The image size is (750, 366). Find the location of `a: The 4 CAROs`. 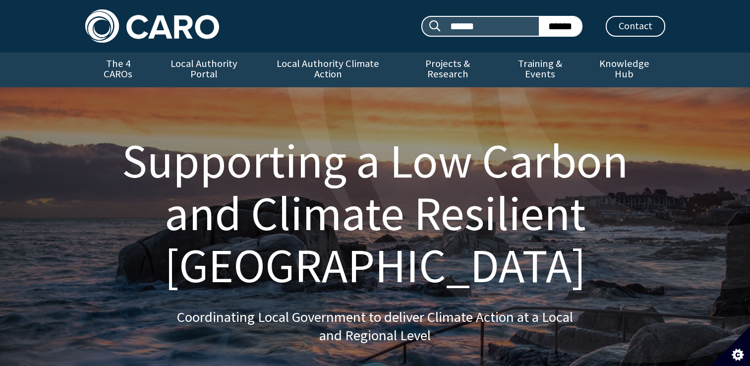

a: The 4 CAROs is located at coordinates (118, 70).